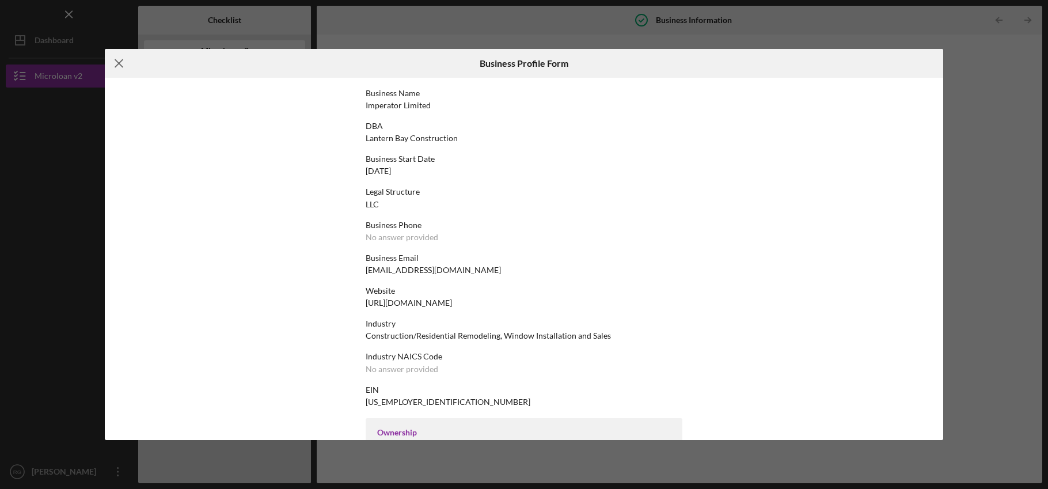 This screenshot has height=489, width=1048. What do you see at coordinates (524, 159) in the screenshot?
I see `div: Business Start Date` at bounding box center [524, 159].